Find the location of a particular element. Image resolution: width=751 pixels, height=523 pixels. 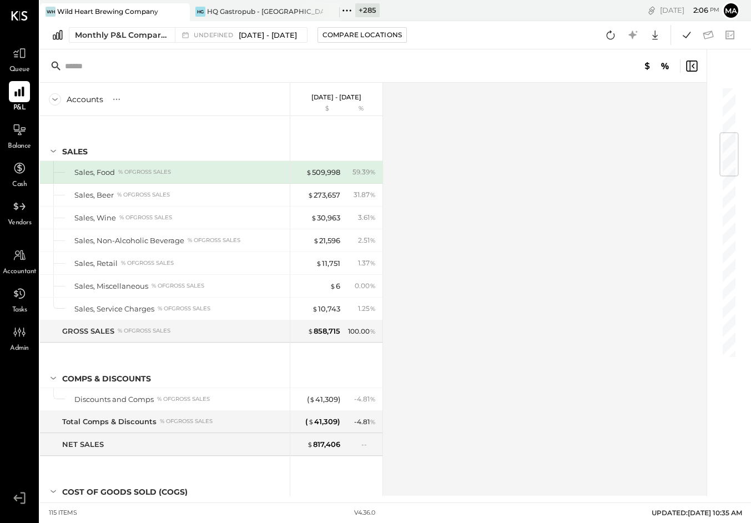

div: 11,751 is located at coordinates (328, 263).